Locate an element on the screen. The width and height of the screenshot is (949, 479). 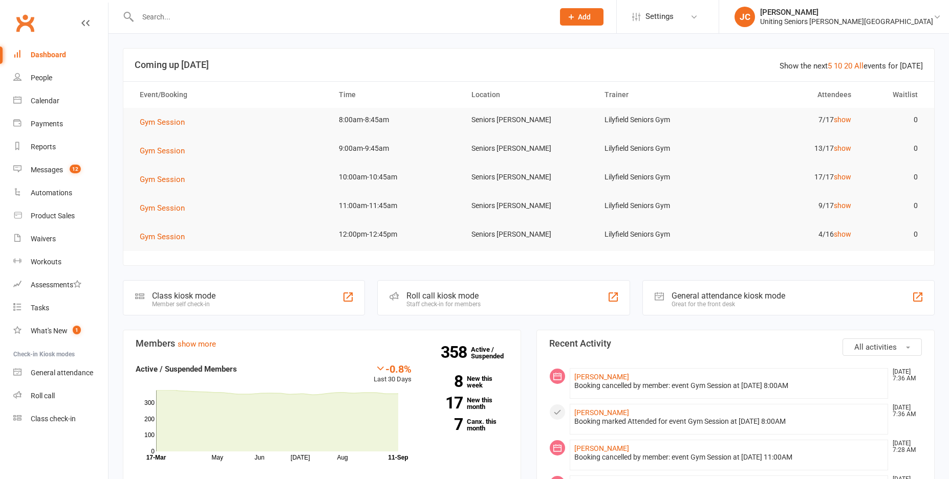
td: 10:00am-10:45am is located at coordinates (396, 177).